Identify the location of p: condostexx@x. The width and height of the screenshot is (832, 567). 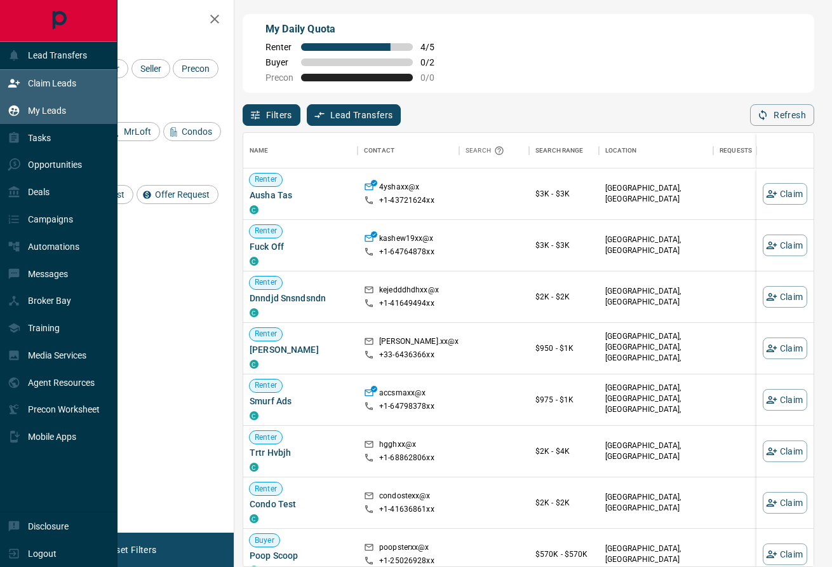
(405, 497).